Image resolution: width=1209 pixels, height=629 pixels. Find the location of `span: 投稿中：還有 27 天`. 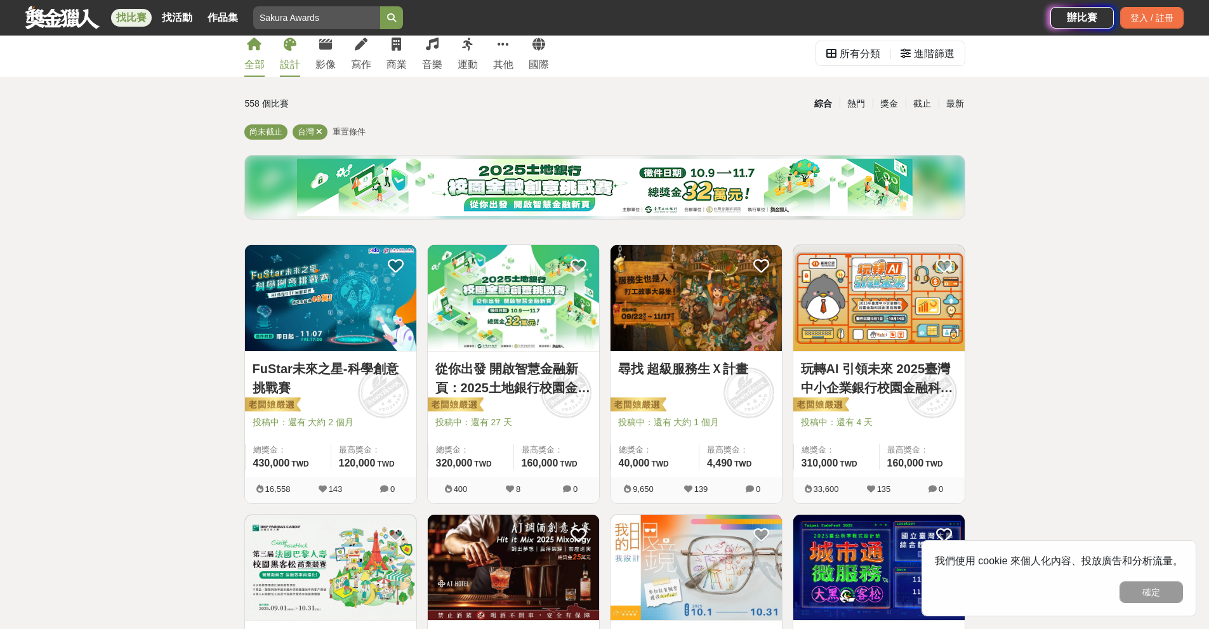

span: 投稿中：還有 27 天 is located at coordinates (513, 422).